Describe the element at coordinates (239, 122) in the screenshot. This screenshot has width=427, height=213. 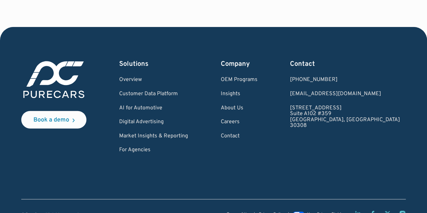
I see `a: Careers` at that location.